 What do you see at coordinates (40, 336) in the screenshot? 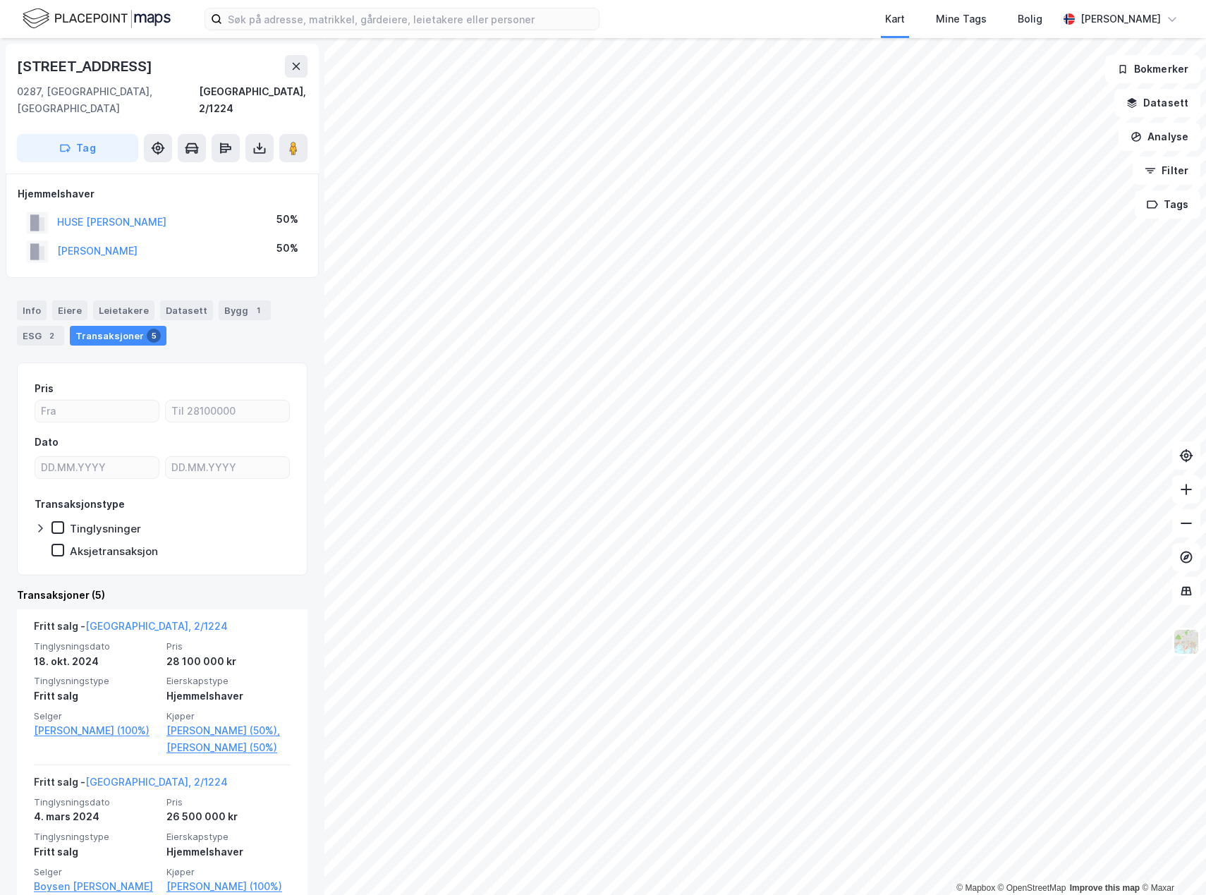
I see `div: ESG` at bounding box center [40, 336].